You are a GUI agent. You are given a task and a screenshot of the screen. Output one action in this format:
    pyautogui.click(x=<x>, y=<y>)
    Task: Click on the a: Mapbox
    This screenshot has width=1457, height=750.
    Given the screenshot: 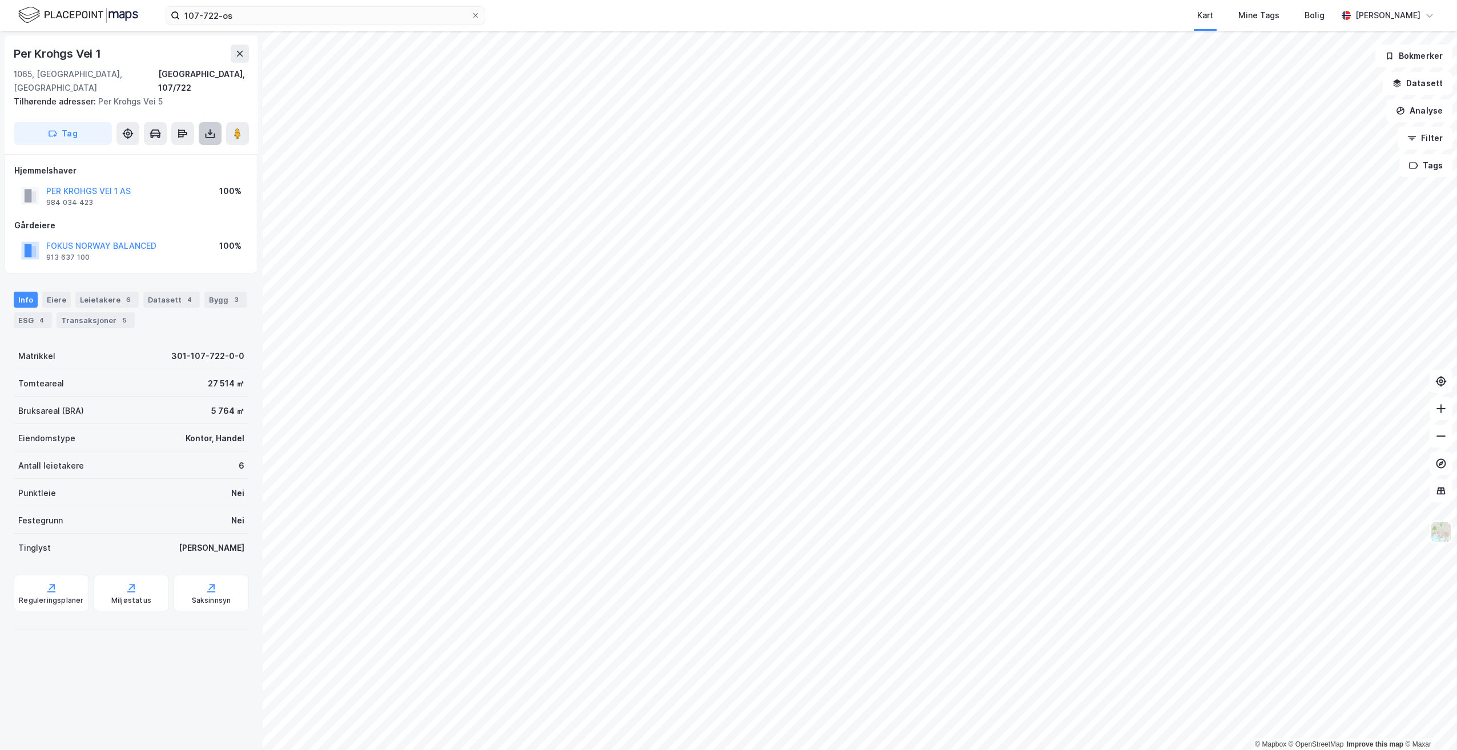 What is the action you would take?
    pyautogui.click(x=1270, y=744)
    